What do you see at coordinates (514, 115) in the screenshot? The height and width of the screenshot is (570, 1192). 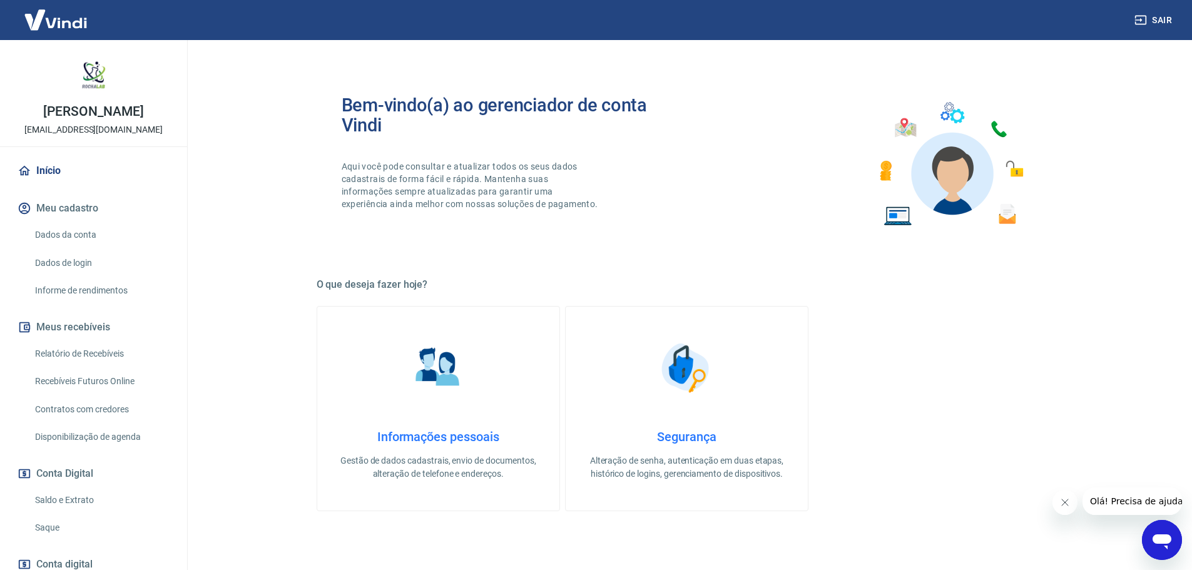 I see `h2: Bem-vindo(a) ao gerenciador de conta Vindi` at bounding box center [514, 115].